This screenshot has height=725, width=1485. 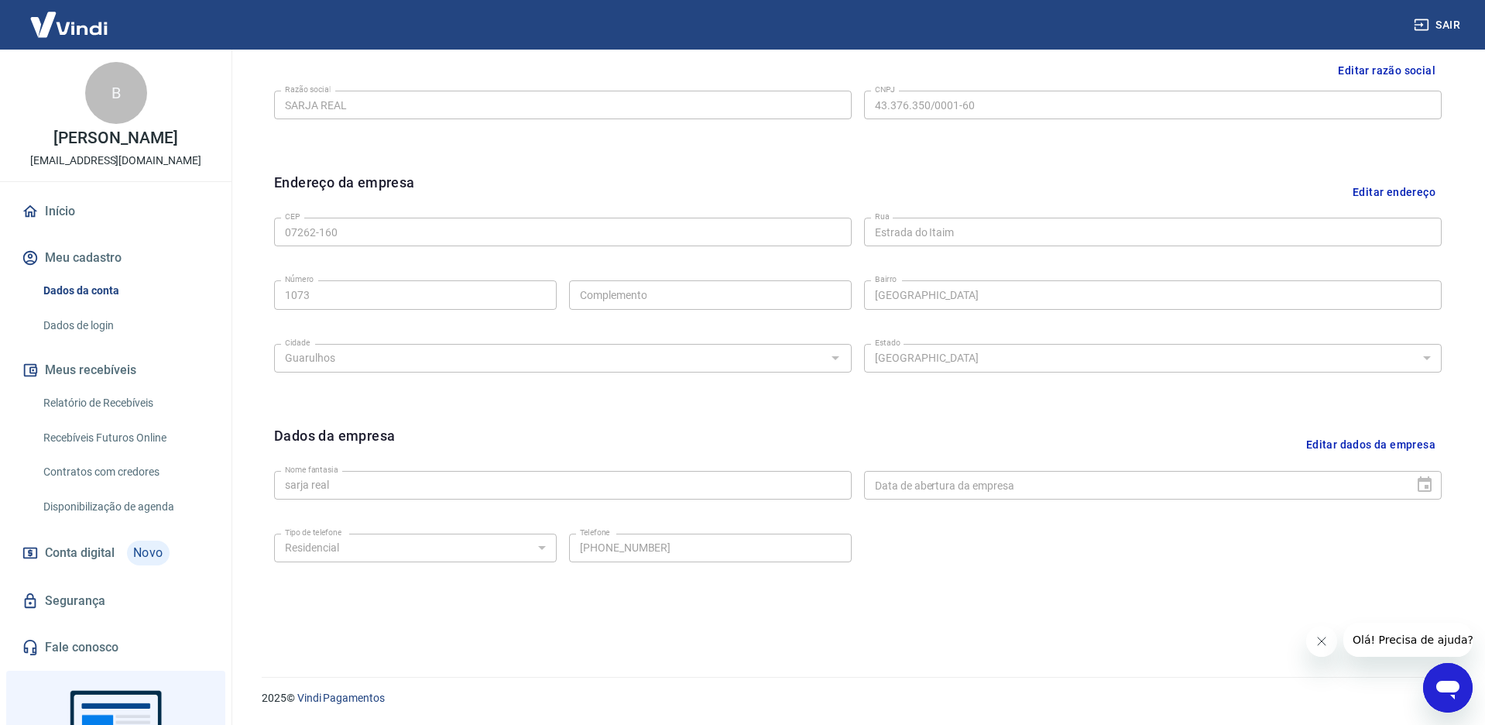 What do you see at coordinates (1133, 485) in the screenshot?
I see `input: DD/MM/YYYY` at bounding box center [1133, 485].